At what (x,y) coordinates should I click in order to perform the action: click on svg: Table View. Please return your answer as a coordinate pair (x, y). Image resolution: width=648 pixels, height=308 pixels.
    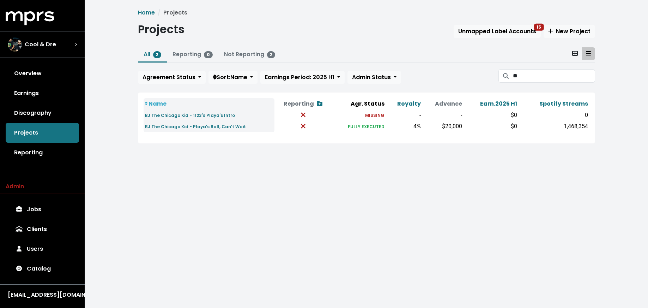
    Looking at the image, I should click on (588, 53).